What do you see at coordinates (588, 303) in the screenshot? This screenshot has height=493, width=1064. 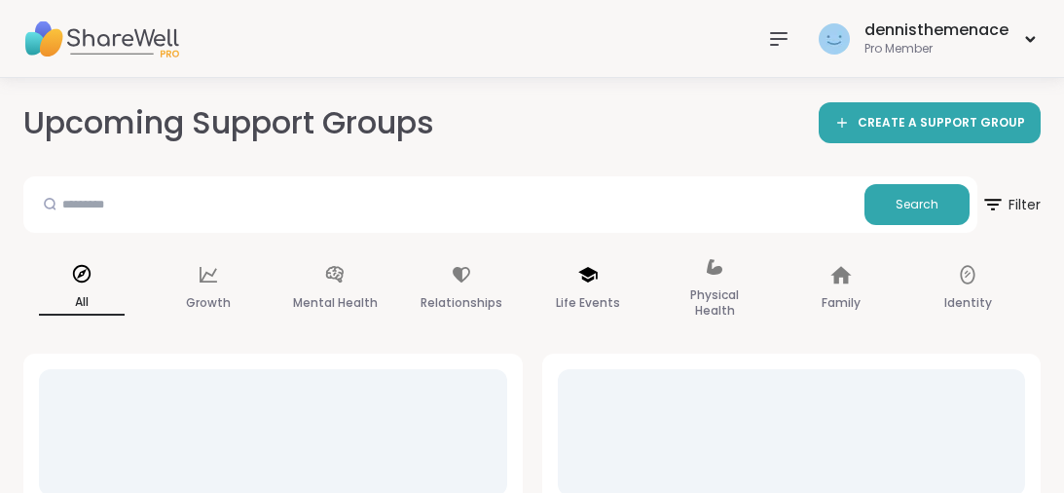 I see `p: Life Events` at bounding box center [588, 303].